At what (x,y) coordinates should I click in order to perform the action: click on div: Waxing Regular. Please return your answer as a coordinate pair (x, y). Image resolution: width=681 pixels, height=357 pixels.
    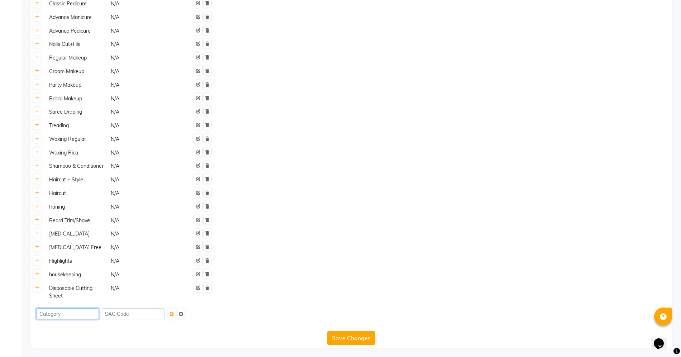
    Looking at the image, I should click on (77, 139).